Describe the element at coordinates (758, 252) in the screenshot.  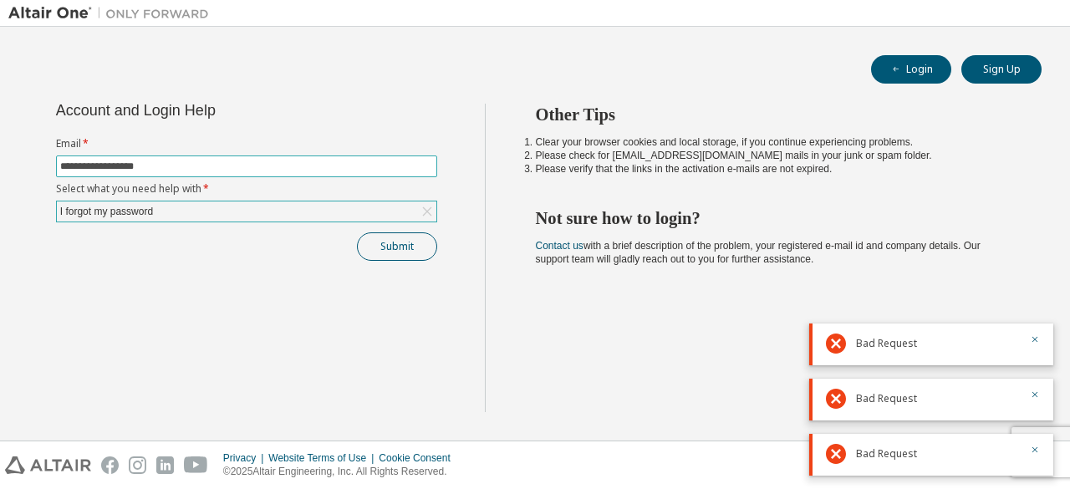
I see `span: with a brief description of the problem, your registered e-mail id and company details. Our suppo...` at that location.